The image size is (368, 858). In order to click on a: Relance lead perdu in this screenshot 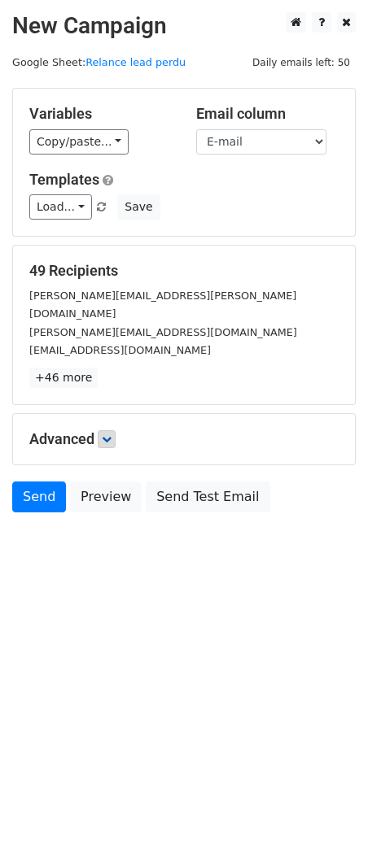, I will do `click(135, 62)`.